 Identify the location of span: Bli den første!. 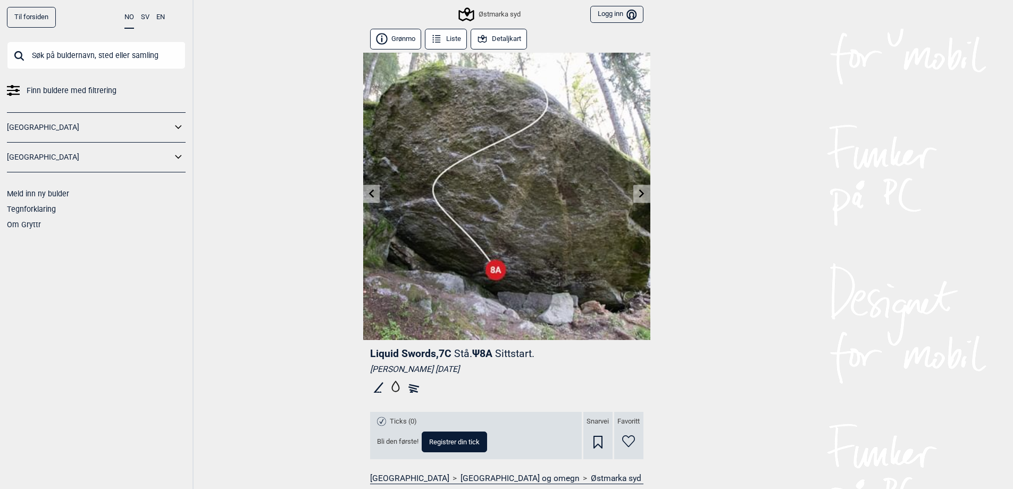
(398, 442).